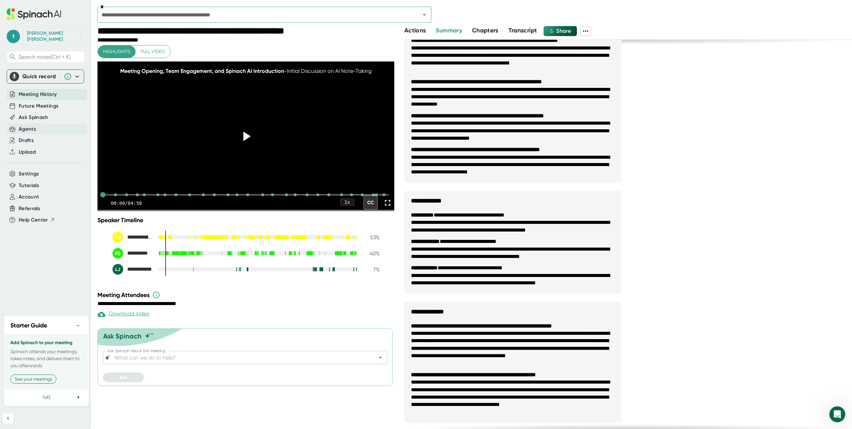  Describe the element at coordinates (26, 140) in the screenshot. I see `div: Drafts` at that location.